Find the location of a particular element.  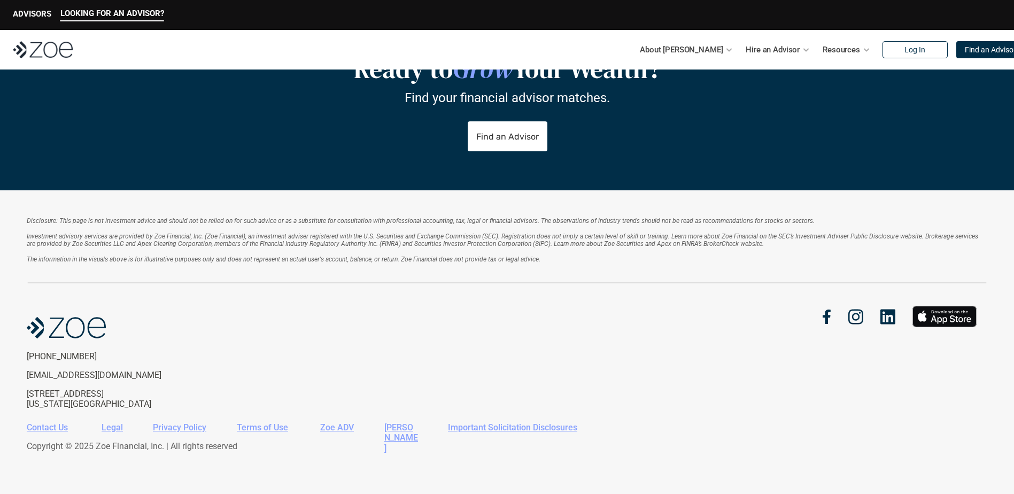

em: Investment advisory services are provided by Zoe Financial, Inc. (Zoe Financial), an investment a... is located at coordinates (503, 240).